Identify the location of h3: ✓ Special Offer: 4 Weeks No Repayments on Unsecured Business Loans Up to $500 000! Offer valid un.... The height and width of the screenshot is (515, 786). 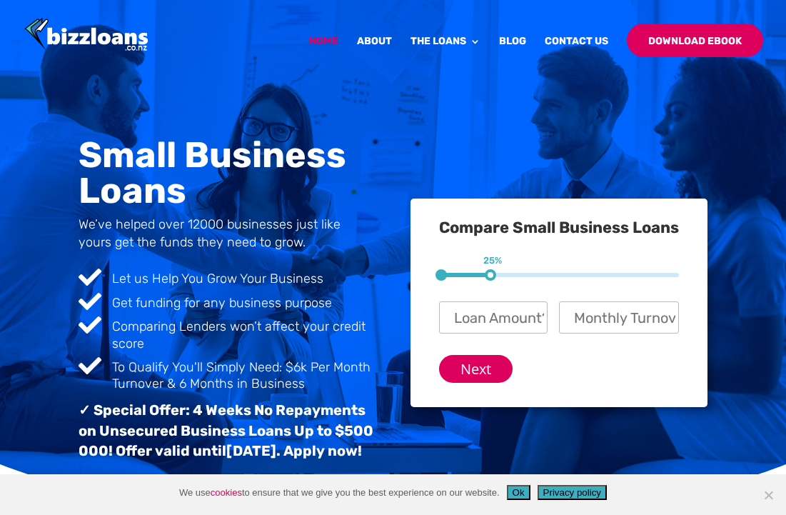
(227, 434).